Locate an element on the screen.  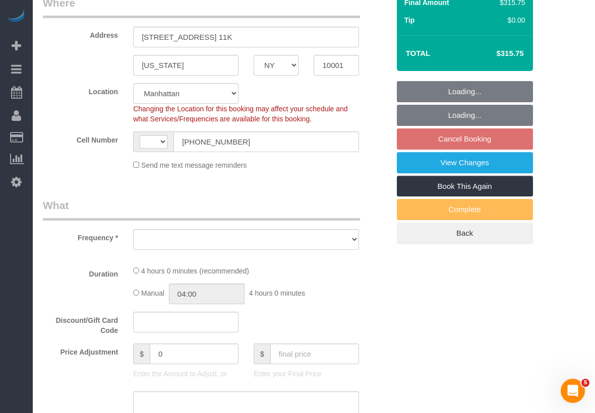
label: Tip is located at coordinates (409, 20).